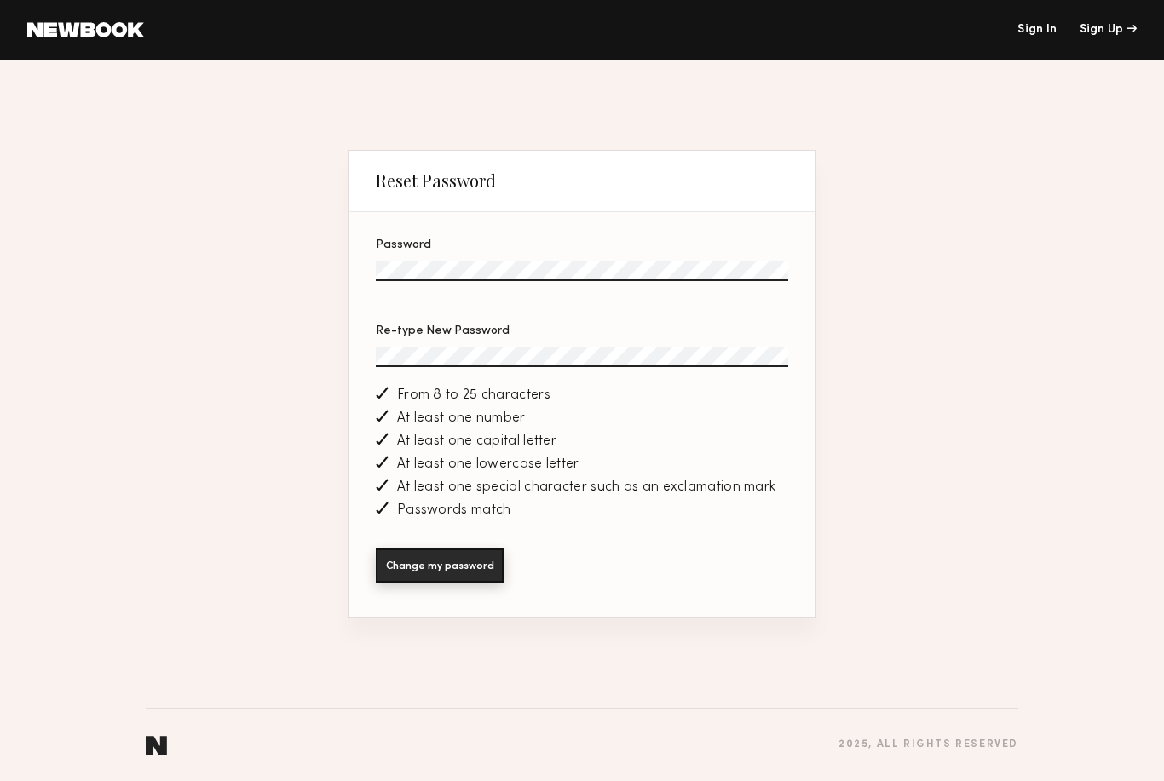  What do you see at coordinates (435, 181) in the screenshot?
I see `div: Reset Password` at bounding box center [435, 181].